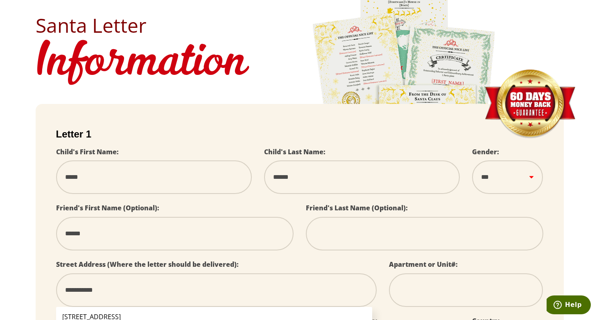 The image size is (599, 320). Describe the element at coordinates (357, 208) in the screenshot. I see `label: Friend's Last Name (Optional):` at that location.